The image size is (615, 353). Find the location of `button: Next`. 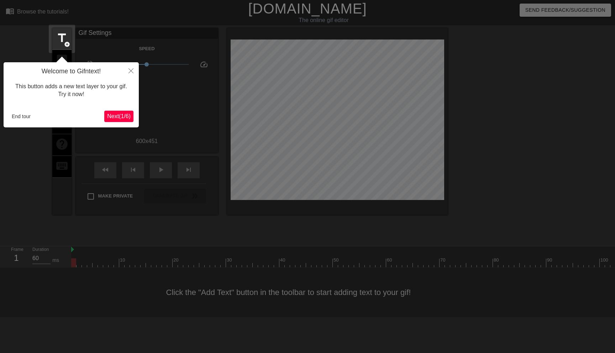

button: Next is located at coordinates (119, 116).